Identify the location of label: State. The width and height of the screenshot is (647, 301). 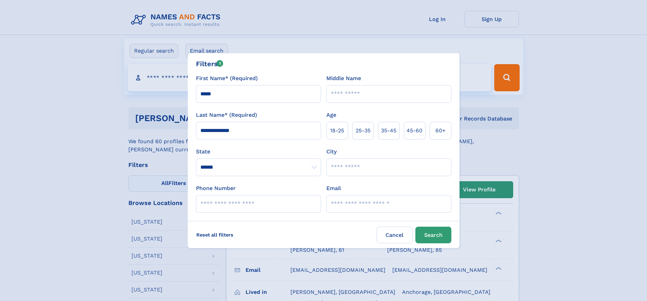
(258, 152).